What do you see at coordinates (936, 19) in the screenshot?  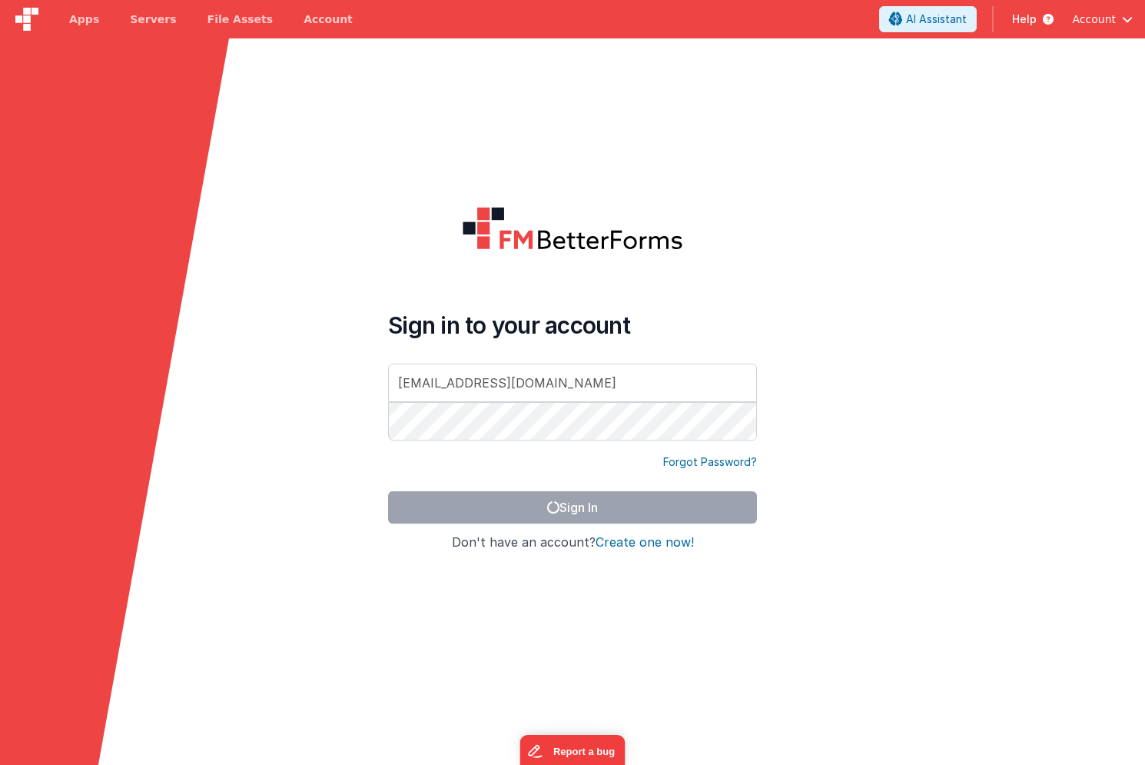 I see `span: AI Assistant` at bounding box center [936, 19].